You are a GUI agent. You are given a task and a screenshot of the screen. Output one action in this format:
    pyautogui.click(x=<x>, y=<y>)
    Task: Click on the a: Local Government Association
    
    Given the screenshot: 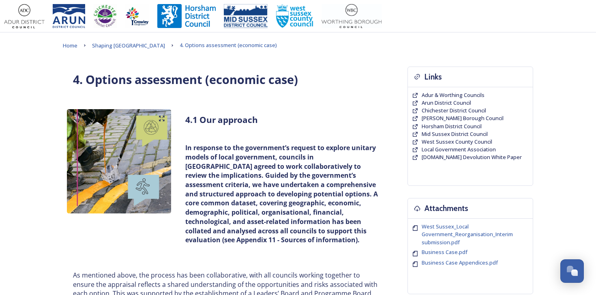 What is the action you would take?
    pyautogui.click(x=458, y=149)
    